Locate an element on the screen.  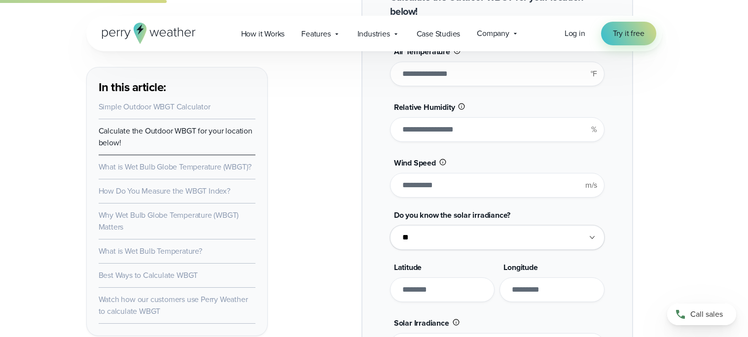
a: Calculate the Outdoor WBGT for your location below! is located at coordinates (176, 137).